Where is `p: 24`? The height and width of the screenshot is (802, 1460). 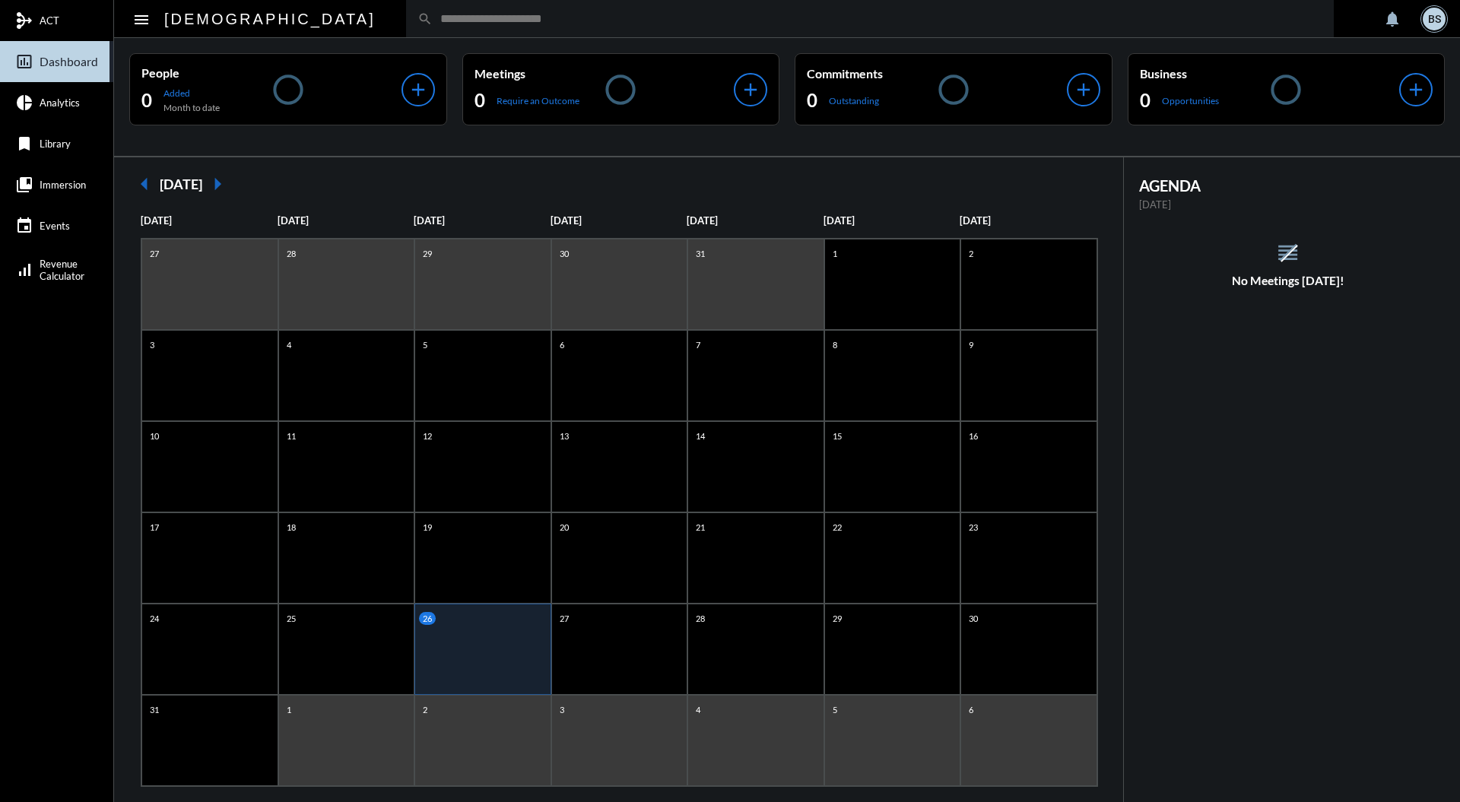 p: 24 is located at coordinates (154, 618).